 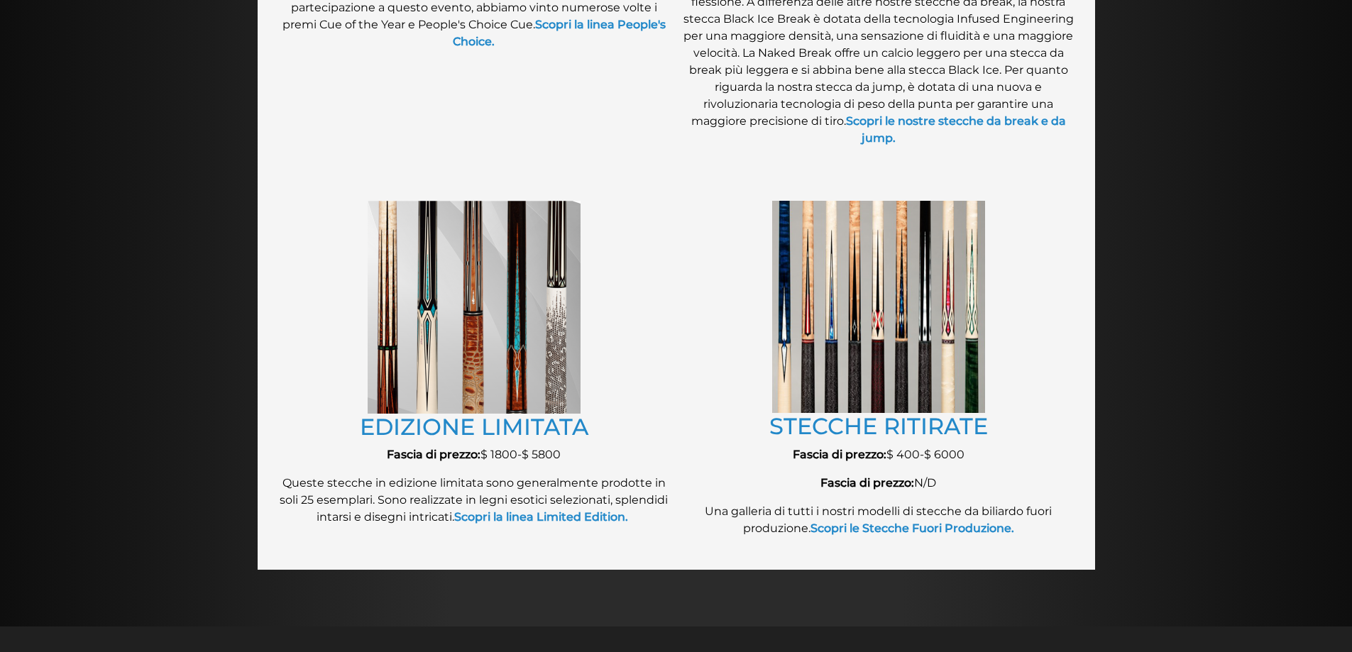 What do you see at coordinates (541, 517) in the screenshot?
I see `font: Scopri la linea Limited Edition.` at bounding box center [541, 517].